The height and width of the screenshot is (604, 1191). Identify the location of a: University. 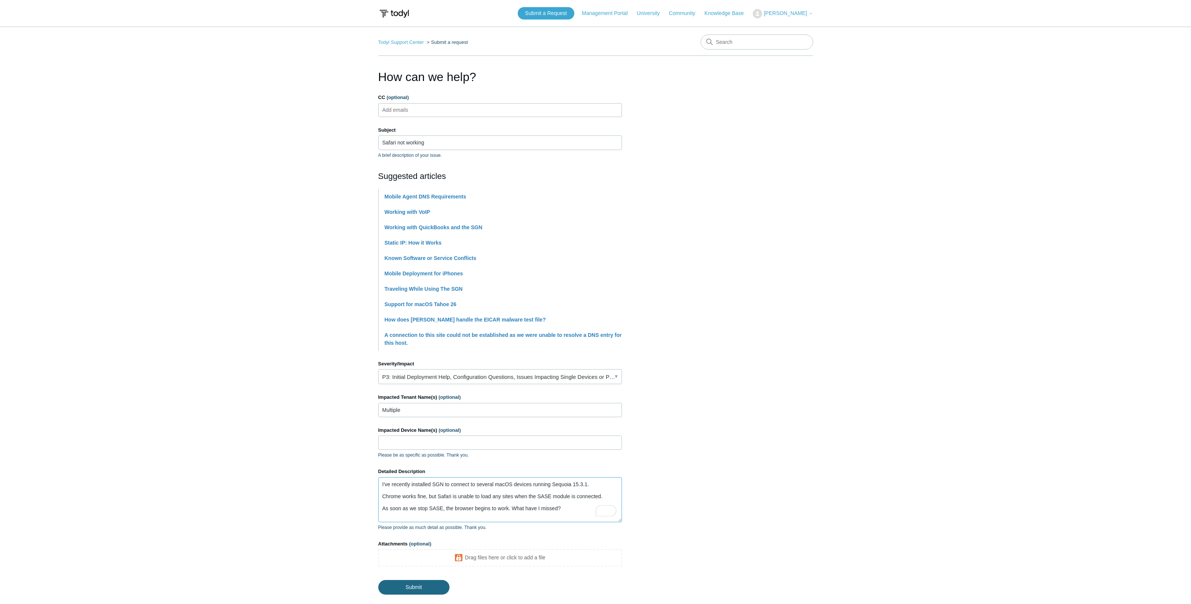
(651, 13).